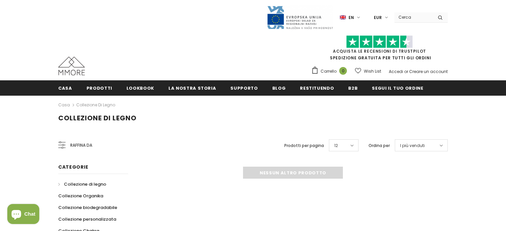 Image resolution: width=506 pixels, height=231 pixels. What do you see at coordinates (192, 88) in the screenshot?
I see `a: La nostra storia` at bounding box center [192, 88].